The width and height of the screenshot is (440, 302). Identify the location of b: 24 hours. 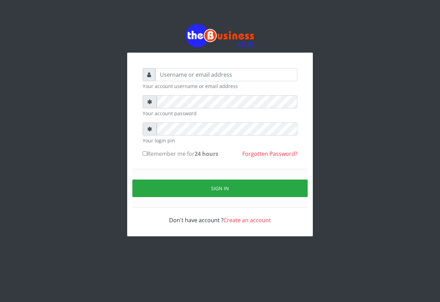
(206, 154).